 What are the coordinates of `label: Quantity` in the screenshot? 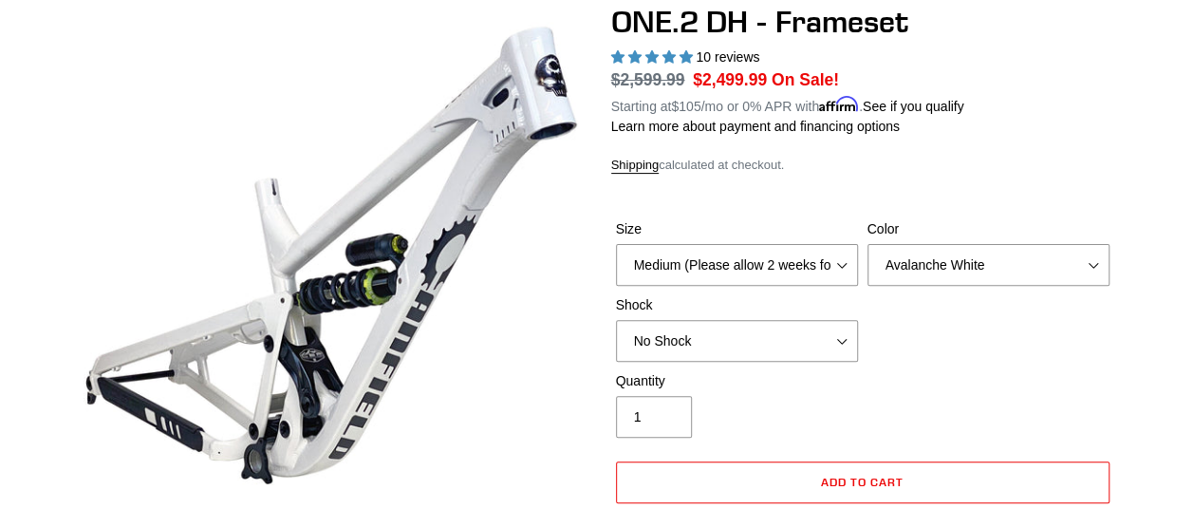 It's located at (736, 381).